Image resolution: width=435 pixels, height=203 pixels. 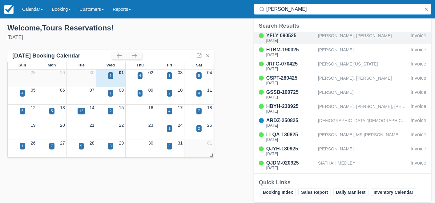 I want to click on img: checkfront-main-nav-mini-logo.png, so click(x=9, y=10).